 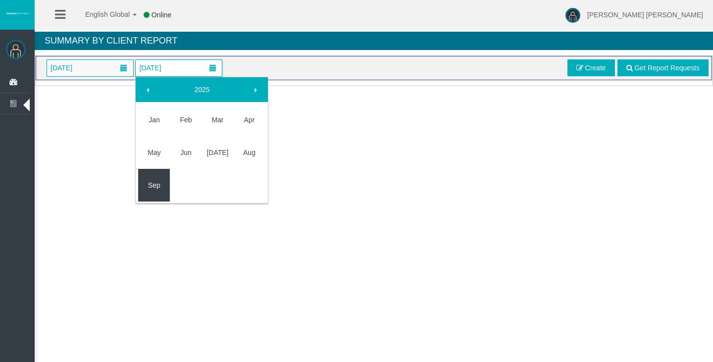 I want to click on a: May, so click(x=154, y=153).